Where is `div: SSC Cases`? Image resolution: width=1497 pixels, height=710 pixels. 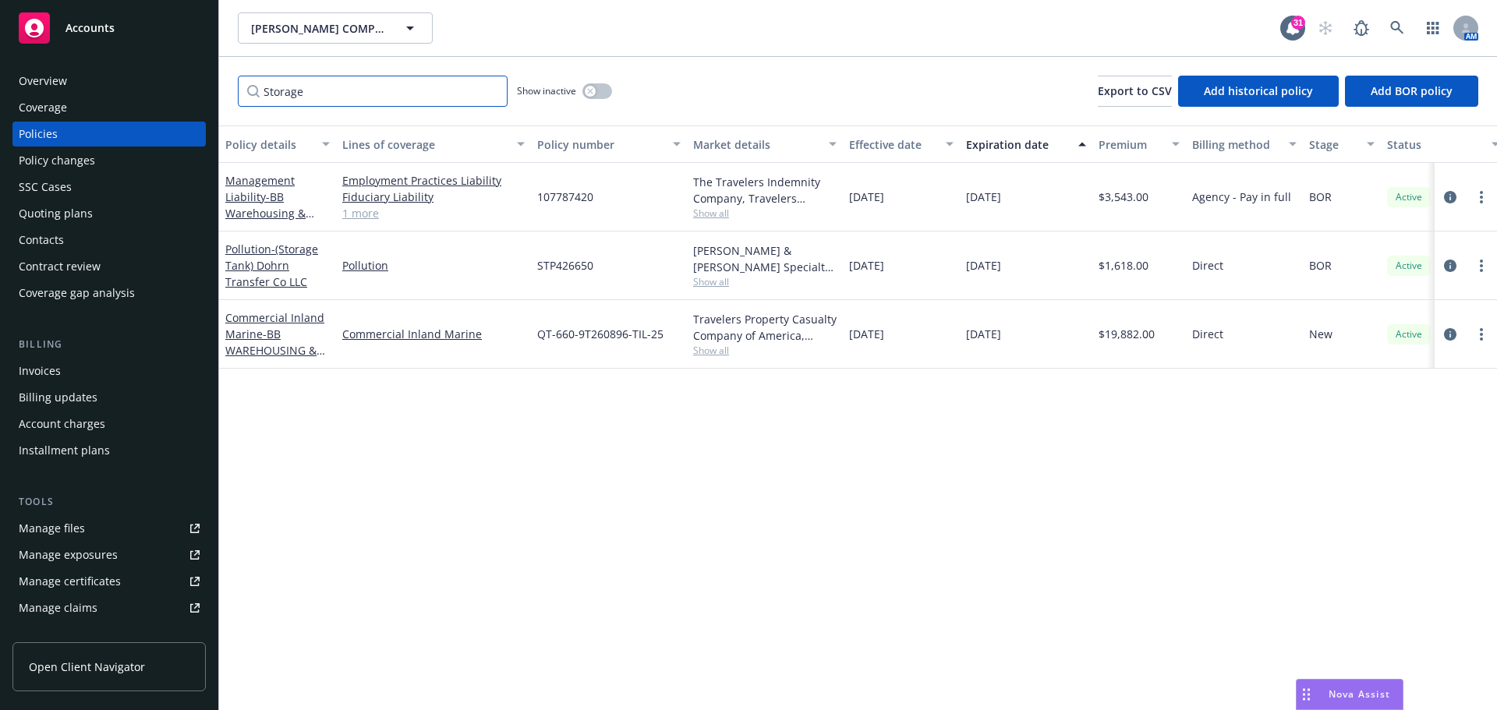
div: SSC Cases is located at coordinates (45, 187).